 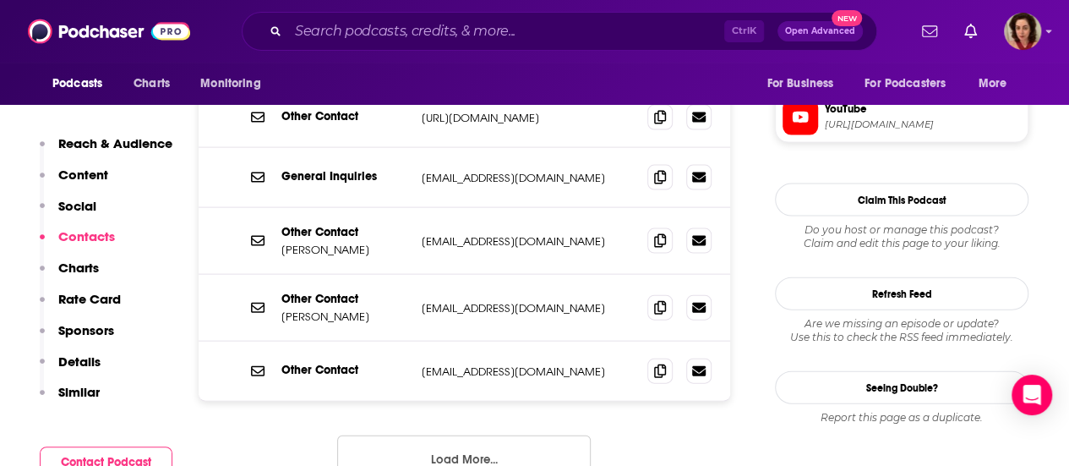 I want to click on input: Search podcasts, credits, & more..., so click(x=506, y=31).